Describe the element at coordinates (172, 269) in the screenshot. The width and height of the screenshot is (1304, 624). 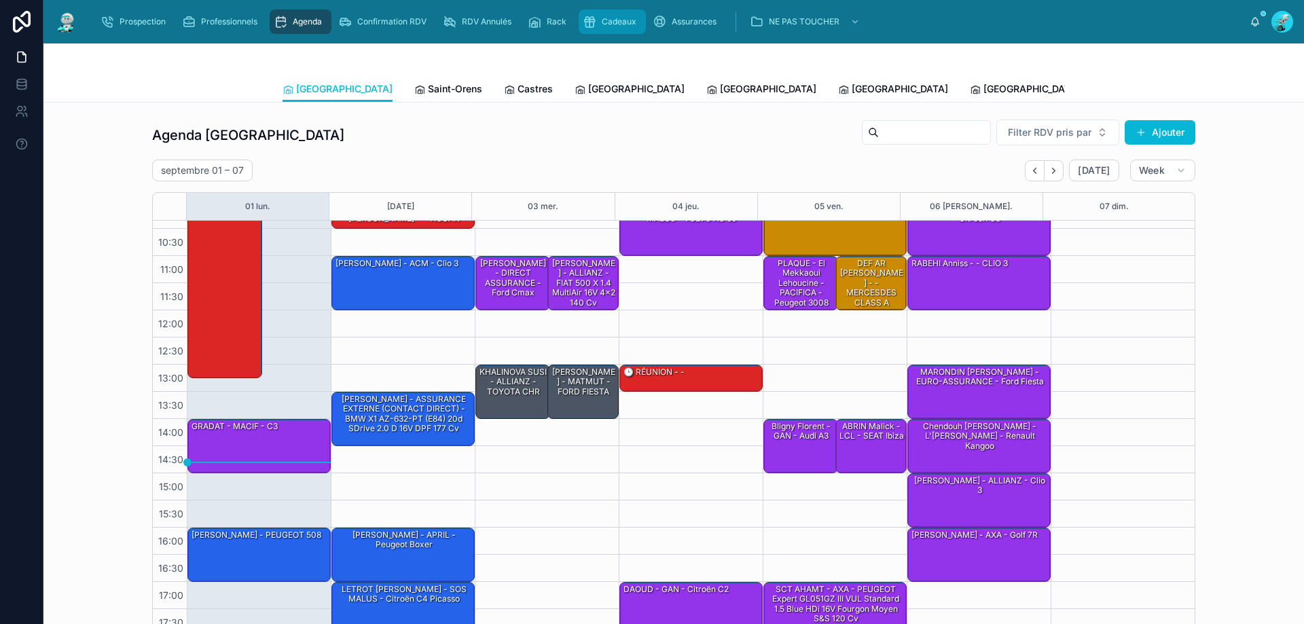
I see `span: 11:00` at that location.